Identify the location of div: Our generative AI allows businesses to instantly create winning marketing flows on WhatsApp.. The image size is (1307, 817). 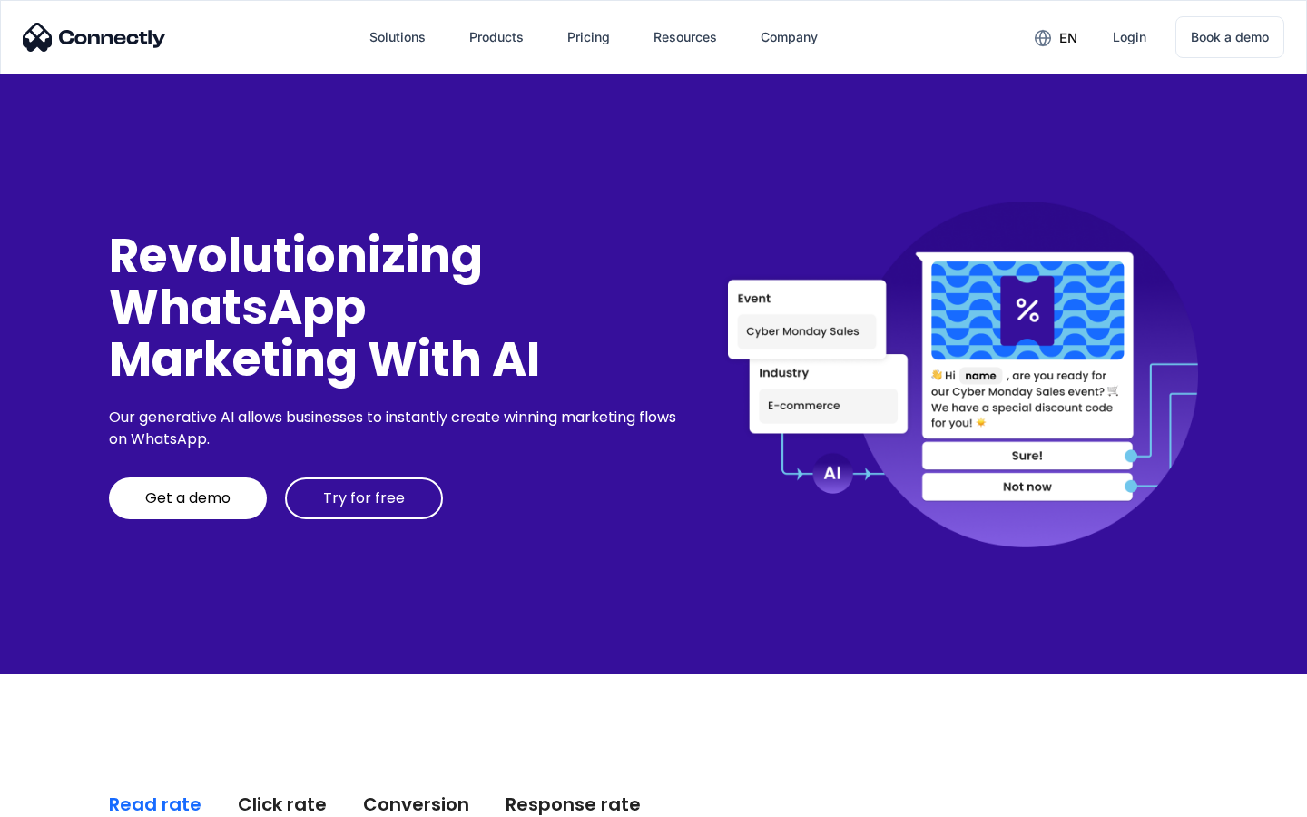
(396, 428).